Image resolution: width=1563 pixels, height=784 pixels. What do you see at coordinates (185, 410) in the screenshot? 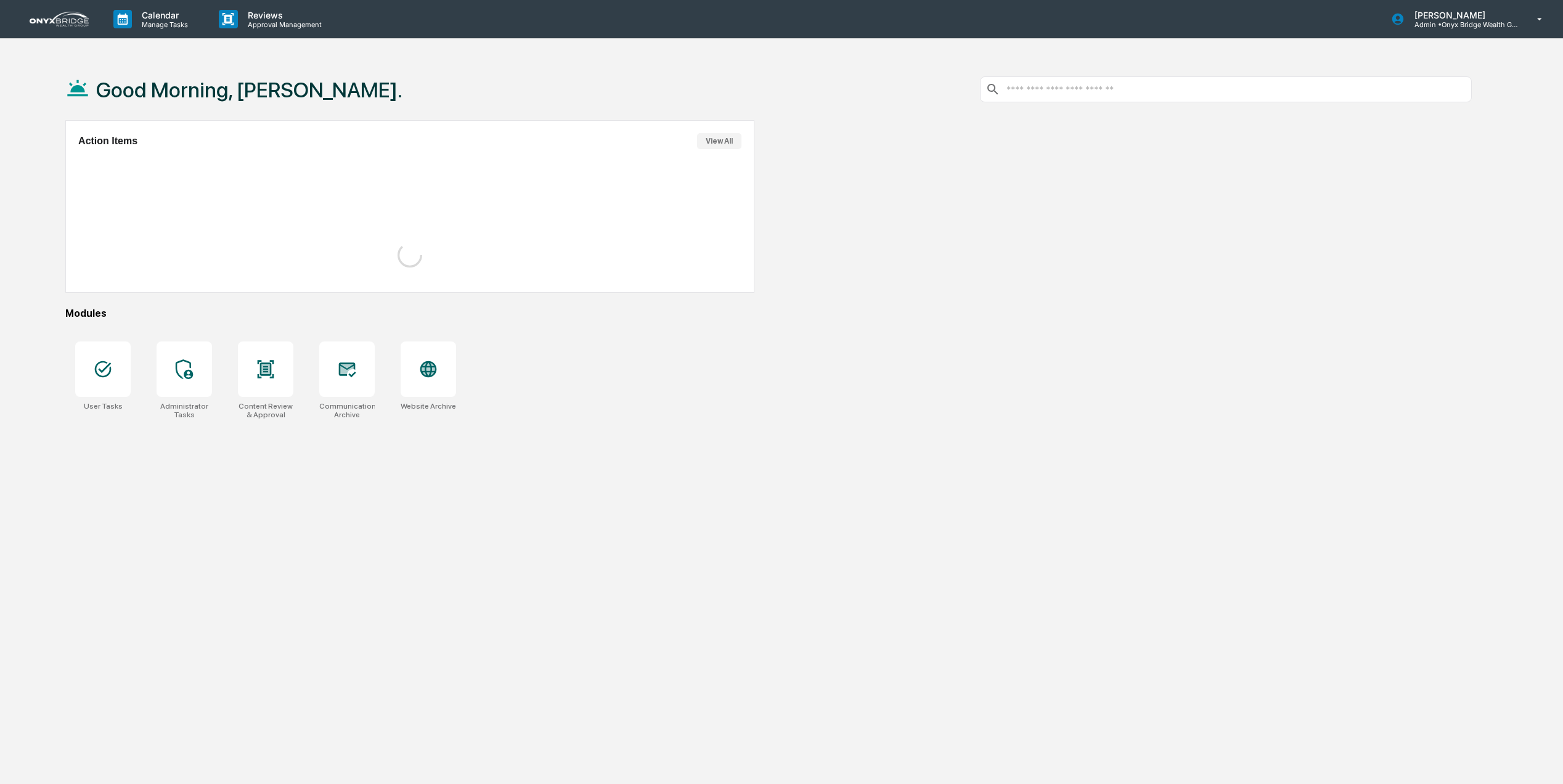
I see `div: Administrator Tasks` at bounding box center [185, 410].